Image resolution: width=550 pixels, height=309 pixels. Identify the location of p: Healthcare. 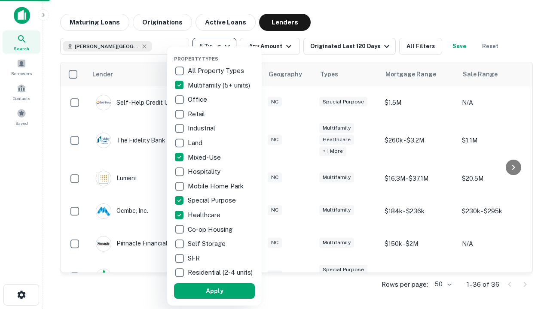
(205, 215).